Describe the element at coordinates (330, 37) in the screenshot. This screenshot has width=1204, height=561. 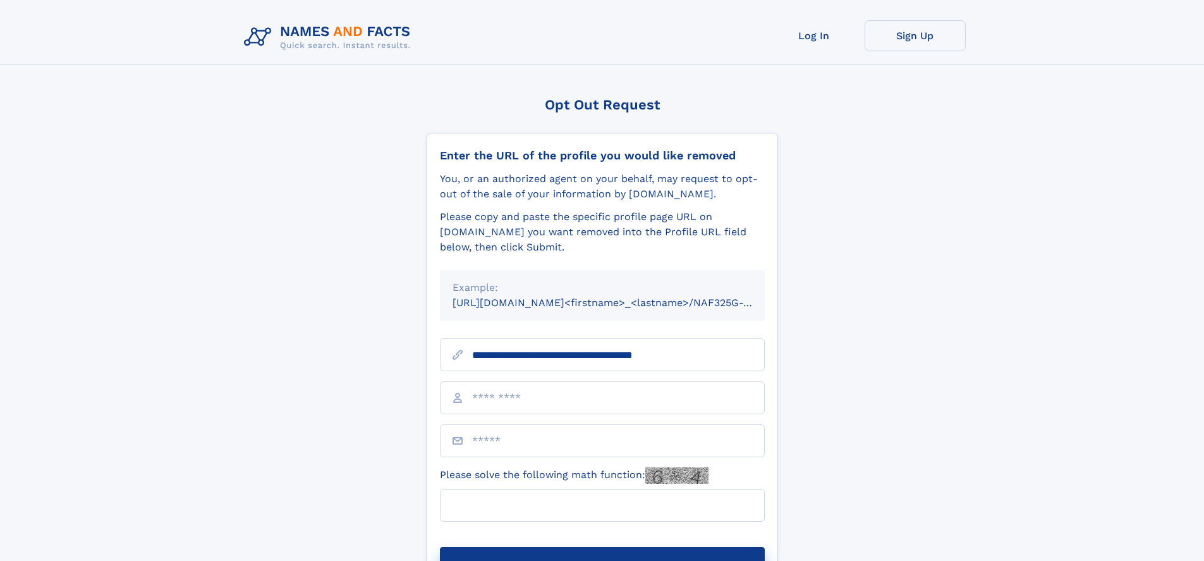
I see `img: Logo Names and Facts` at that location.